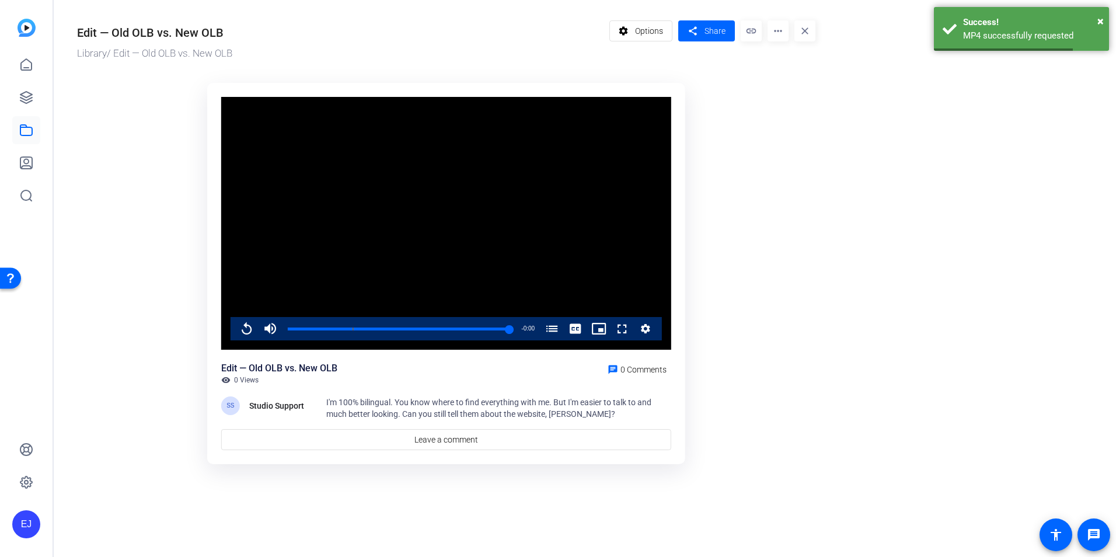  What do you see at coordinates (488, 408) in the screenshot?
I see `span: I'm 100% bilingual. You know where to find everything with me. But I'm easier to talk to and much...` at bounding box center [488, 408].